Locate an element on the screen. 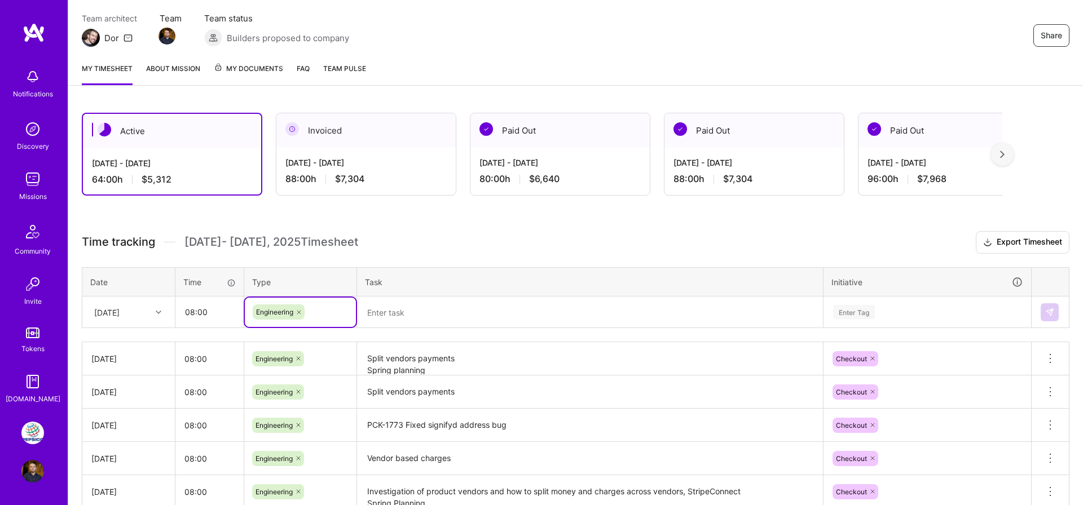  span: My Documents is located at coordinates (248, 69).